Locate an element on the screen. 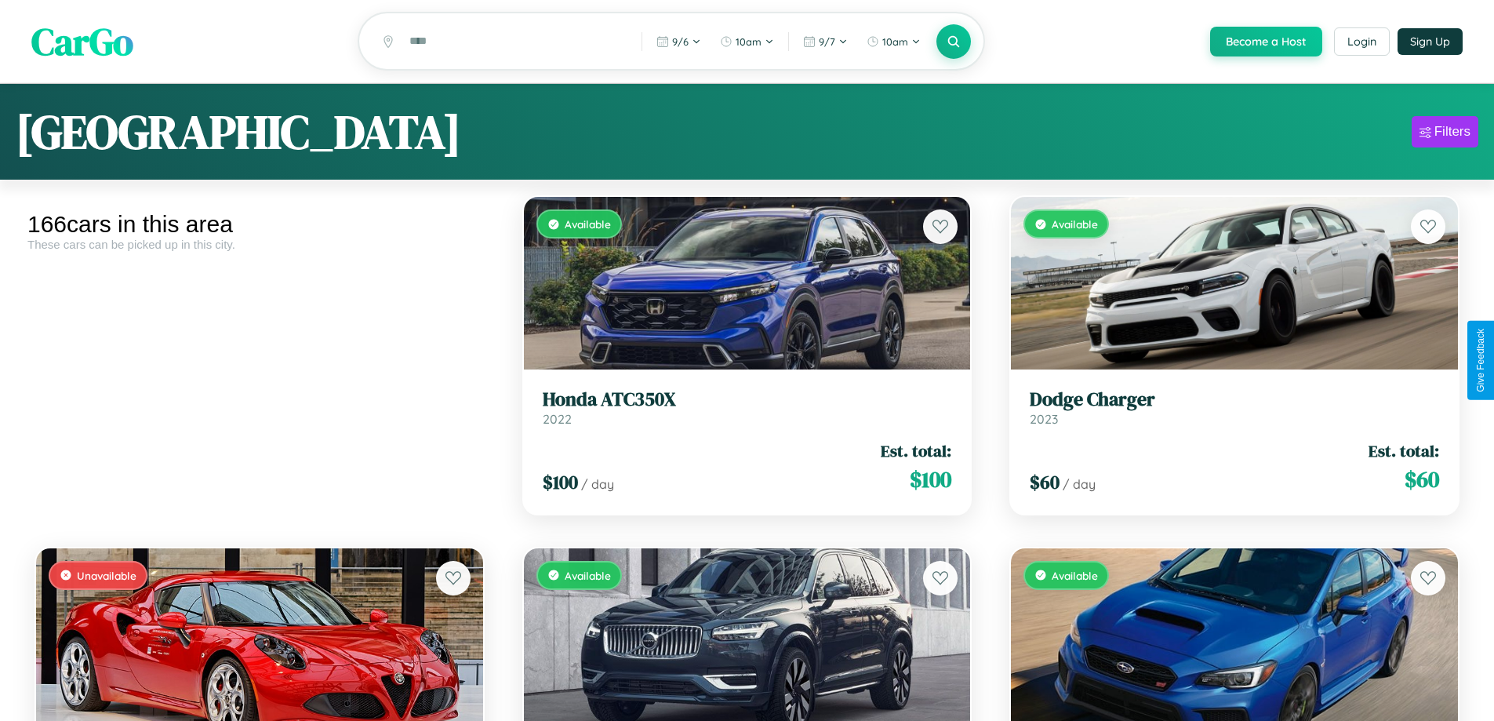 This screenshot has height=721, width=1494. a: Dodge Charger2023 is located at coordinates (1235, 407).